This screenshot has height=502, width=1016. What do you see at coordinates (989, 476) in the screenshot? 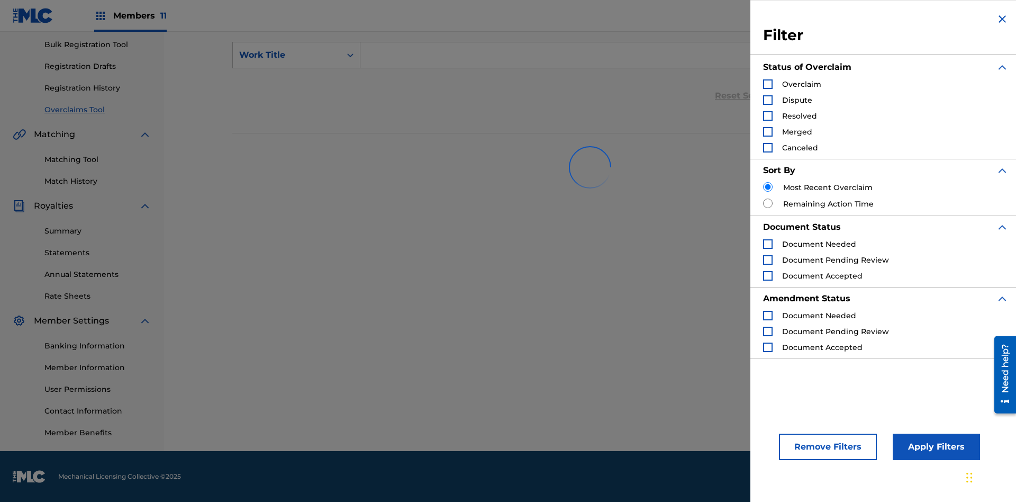
I see `div: Chat Widget` at bounding box center [989, 476].